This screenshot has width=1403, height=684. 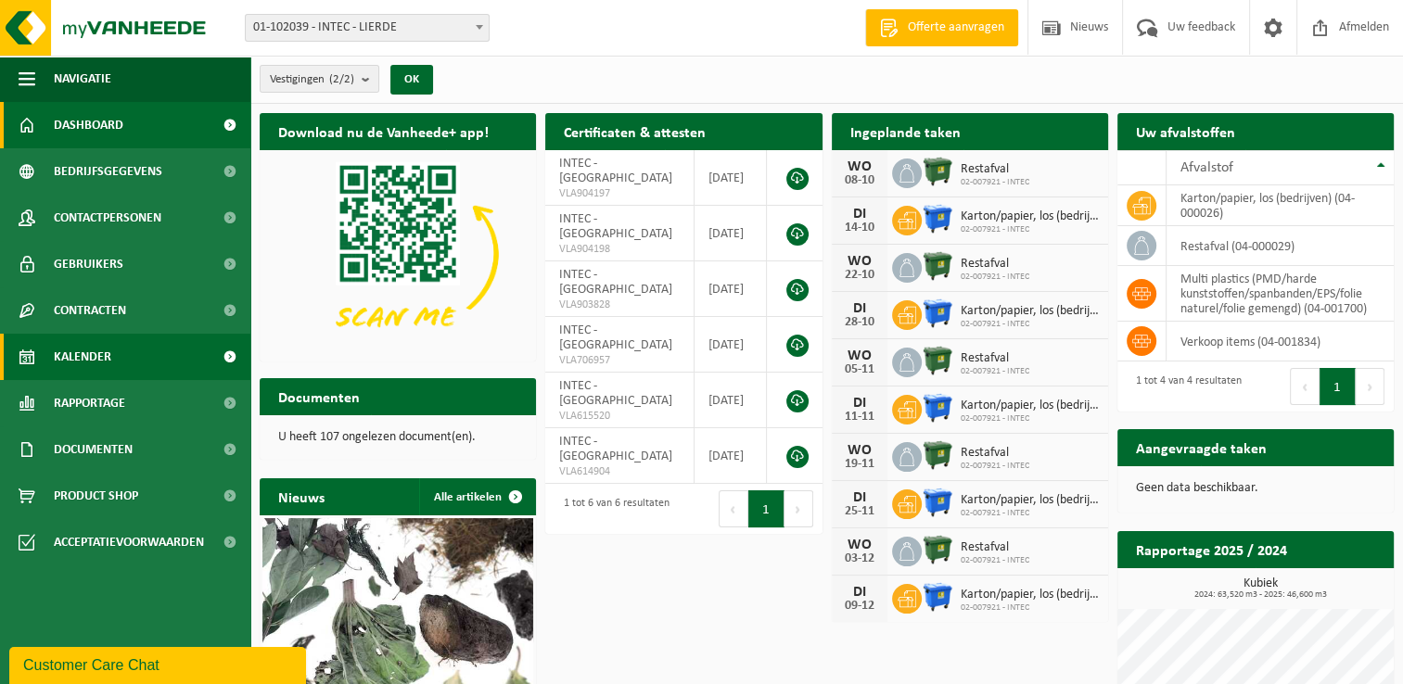 I want to click on div: 14-10, so click(x=859, y=228).